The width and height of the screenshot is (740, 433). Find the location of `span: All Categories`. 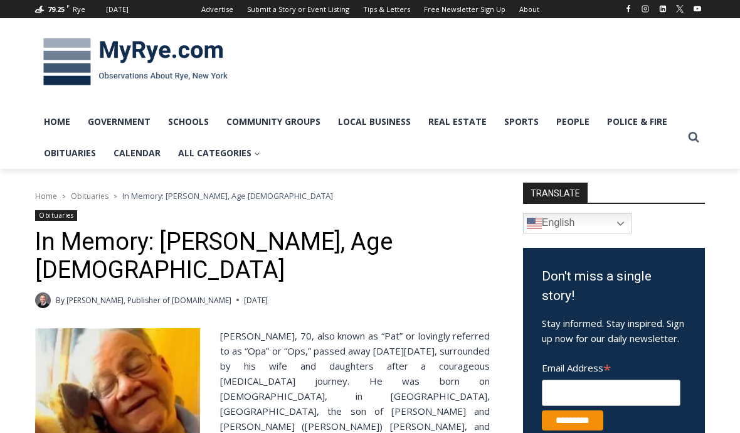

span: All Categories is located at coordinates (219, 153).